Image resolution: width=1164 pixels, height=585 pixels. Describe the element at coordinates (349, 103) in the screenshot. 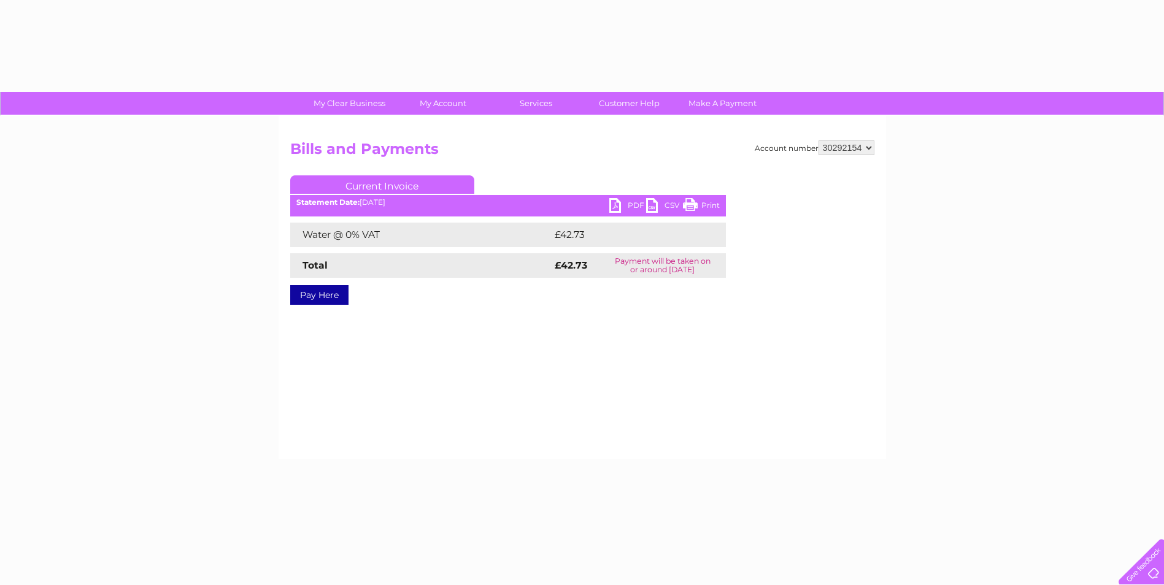

I see `a: My Clear Business` at that location.